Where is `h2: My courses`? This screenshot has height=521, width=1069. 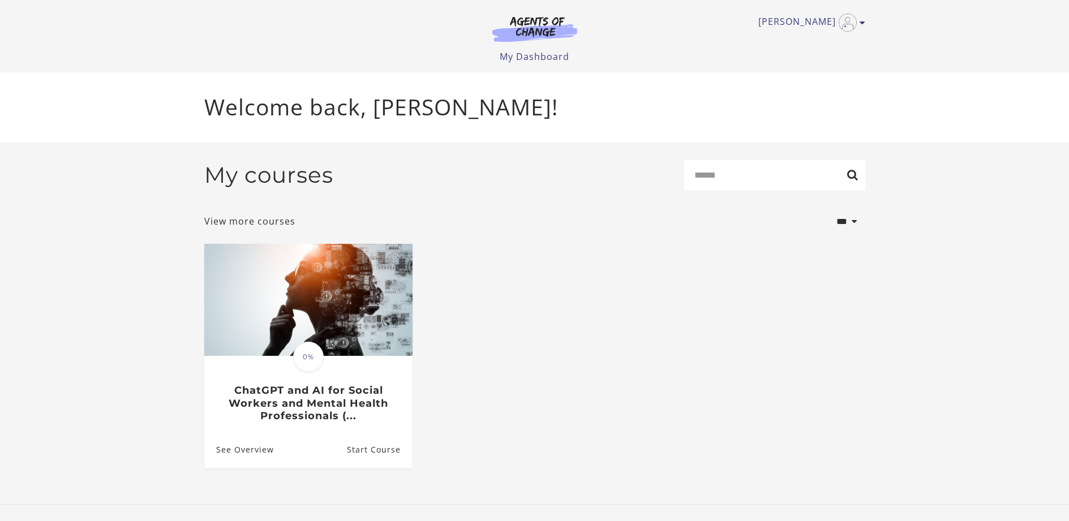
h2: My courses is located at coordinates (269, 175).